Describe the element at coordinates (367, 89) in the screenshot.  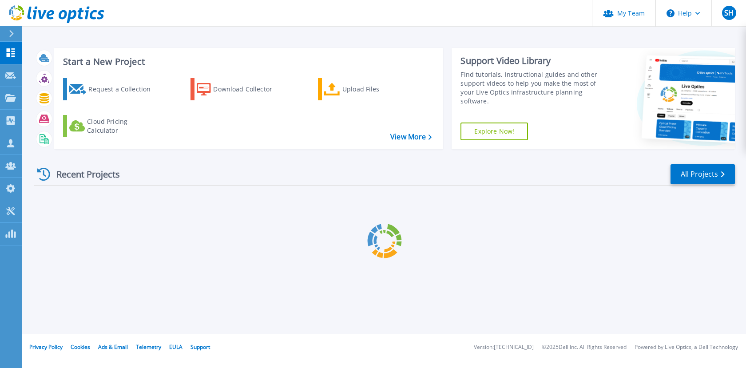
I see `a: Upload Files` at that location.